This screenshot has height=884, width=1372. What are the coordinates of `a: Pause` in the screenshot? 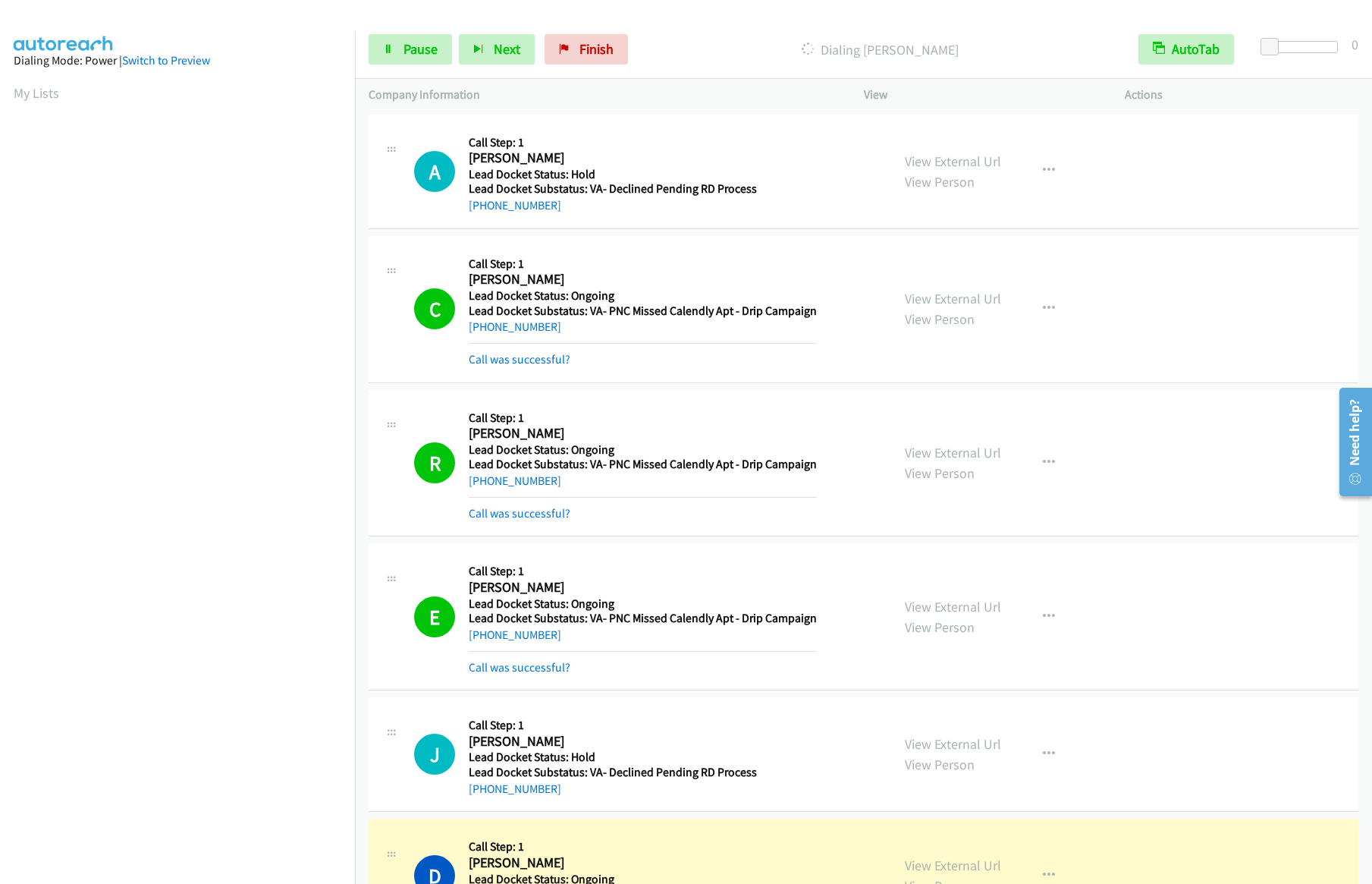 It's located at (411, 49).